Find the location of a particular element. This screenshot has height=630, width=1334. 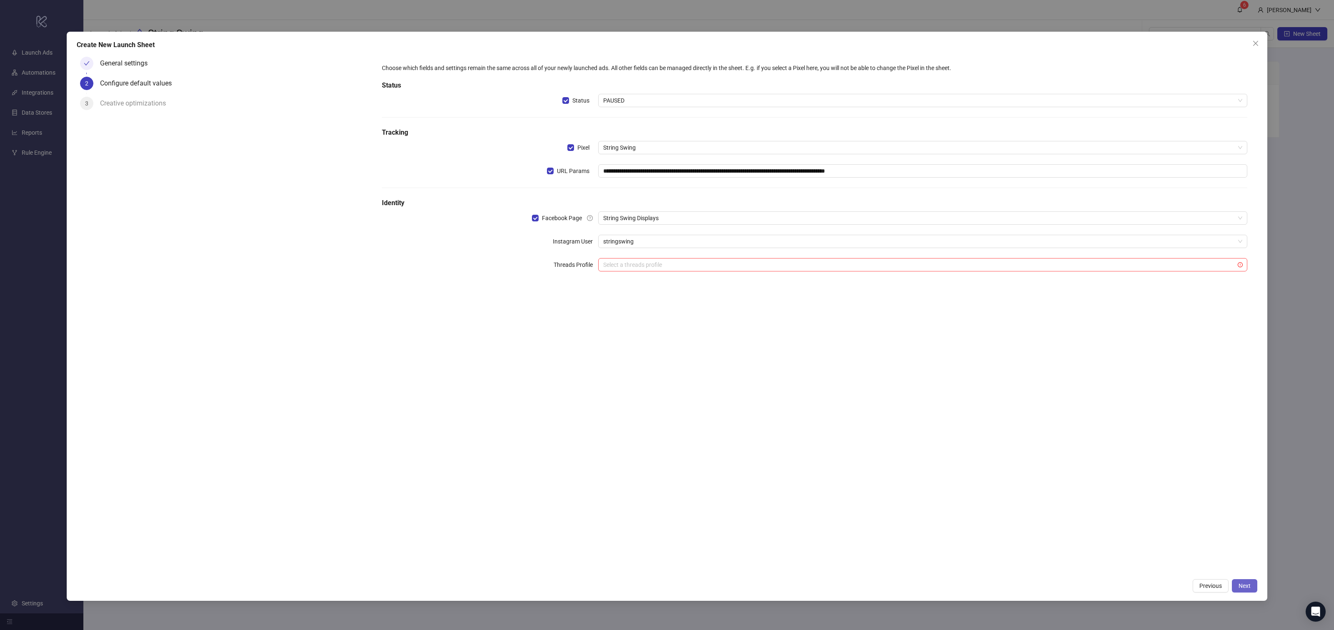

div: Creative optimizations is located at coordinates (136, 103).